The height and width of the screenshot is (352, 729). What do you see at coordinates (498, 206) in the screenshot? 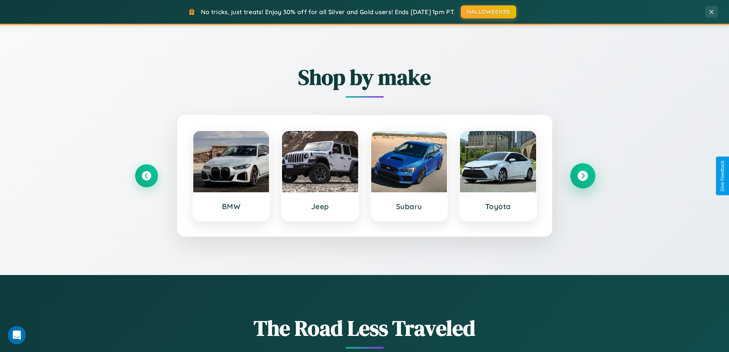
I see `h3: Toyota` at bounding box center [498, 206].